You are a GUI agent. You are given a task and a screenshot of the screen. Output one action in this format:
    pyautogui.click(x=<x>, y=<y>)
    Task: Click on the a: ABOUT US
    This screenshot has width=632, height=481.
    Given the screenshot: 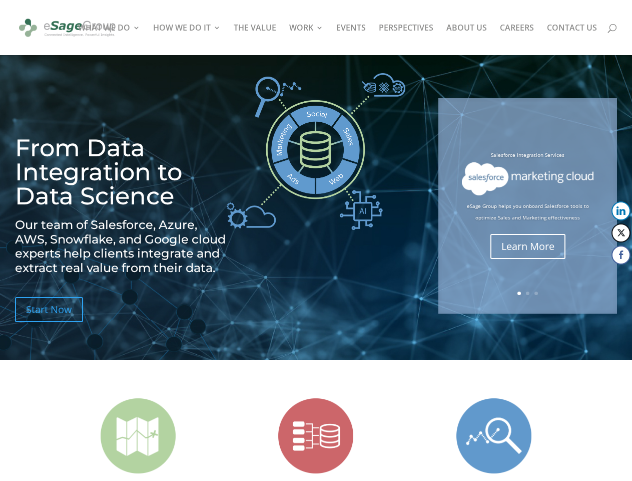 What is the action you would take?
    pyautogui.click(x=467, y=40)
    